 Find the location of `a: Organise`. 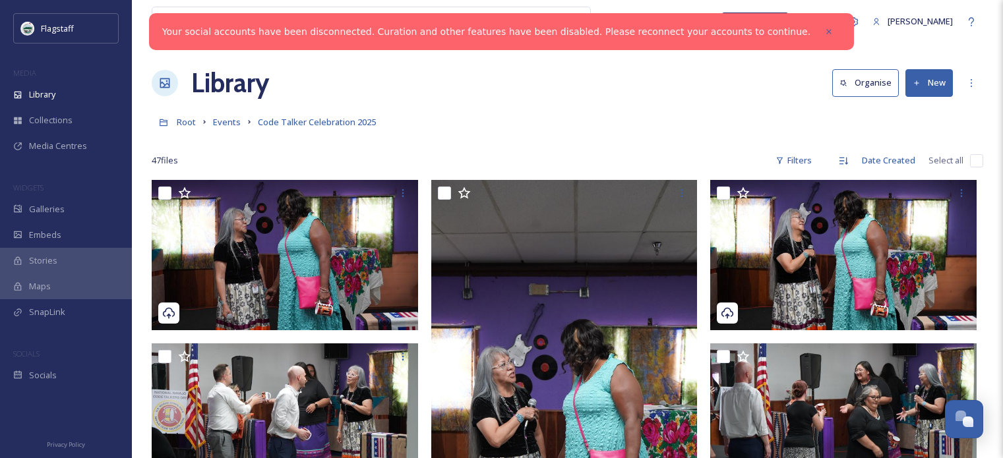

a: Organise is located at coordinates (869, 82).